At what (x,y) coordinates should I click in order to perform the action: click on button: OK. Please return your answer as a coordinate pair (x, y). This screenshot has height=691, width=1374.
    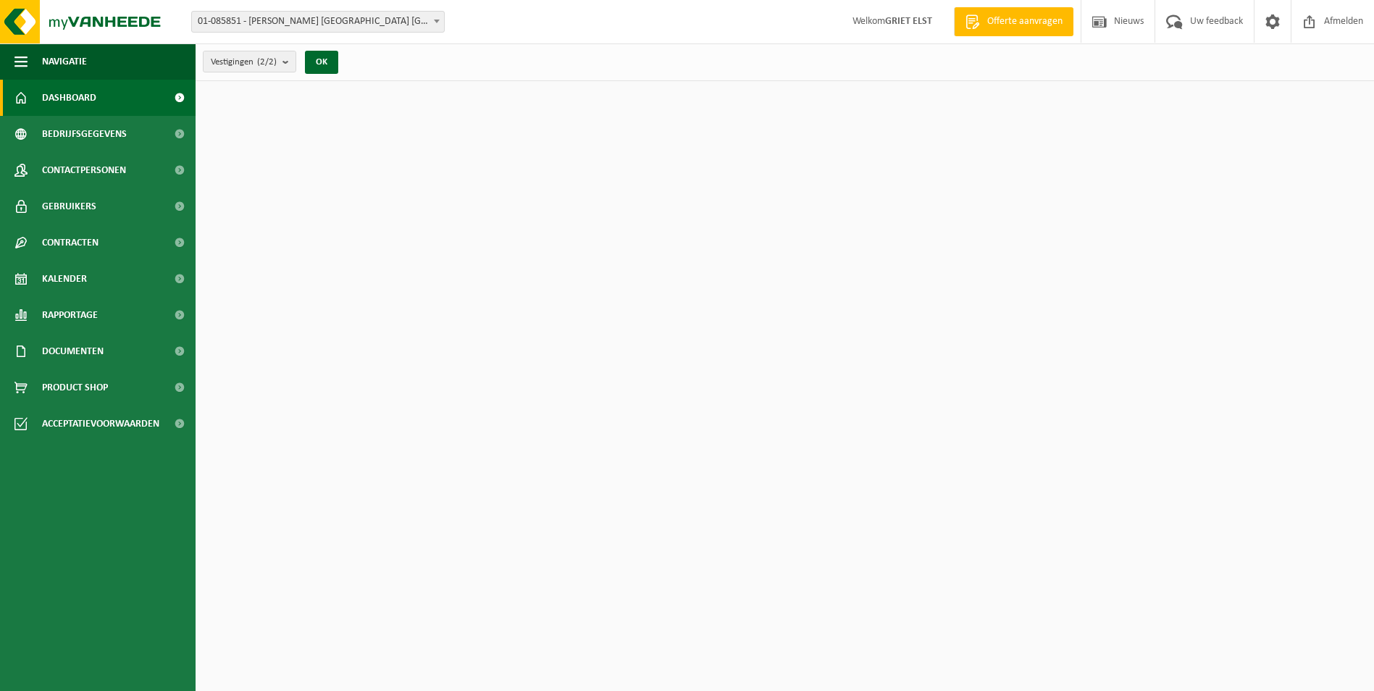
    Looking at the image, I should click on (322, 62).